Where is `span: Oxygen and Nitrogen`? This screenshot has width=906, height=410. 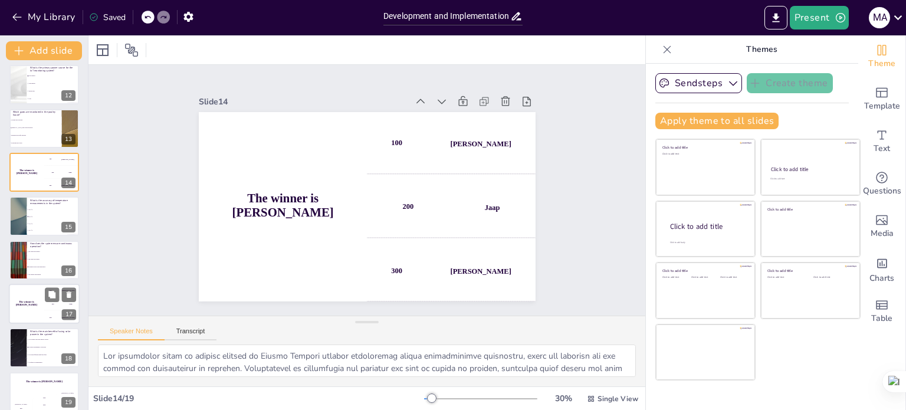 span: Oxygen and Nitrogen is located at coordinates (36, 120).